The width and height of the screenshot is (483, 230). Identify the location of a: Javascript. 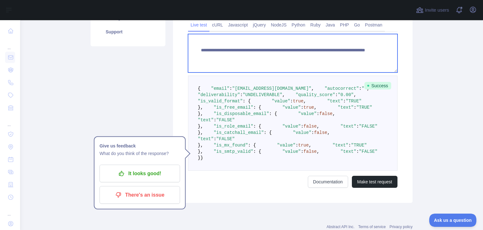
(238, 25).